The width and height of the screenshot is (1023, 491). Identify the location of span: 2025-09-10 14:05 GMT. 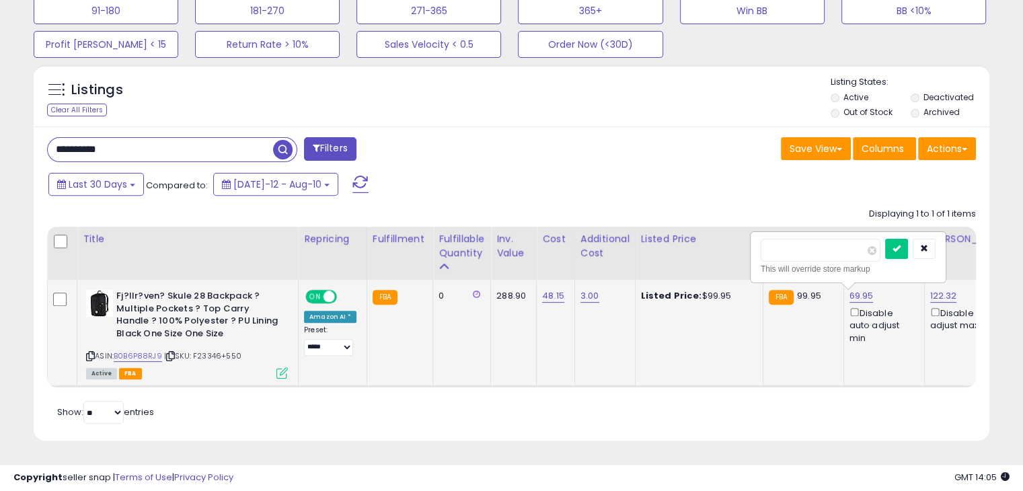
(982, 477).